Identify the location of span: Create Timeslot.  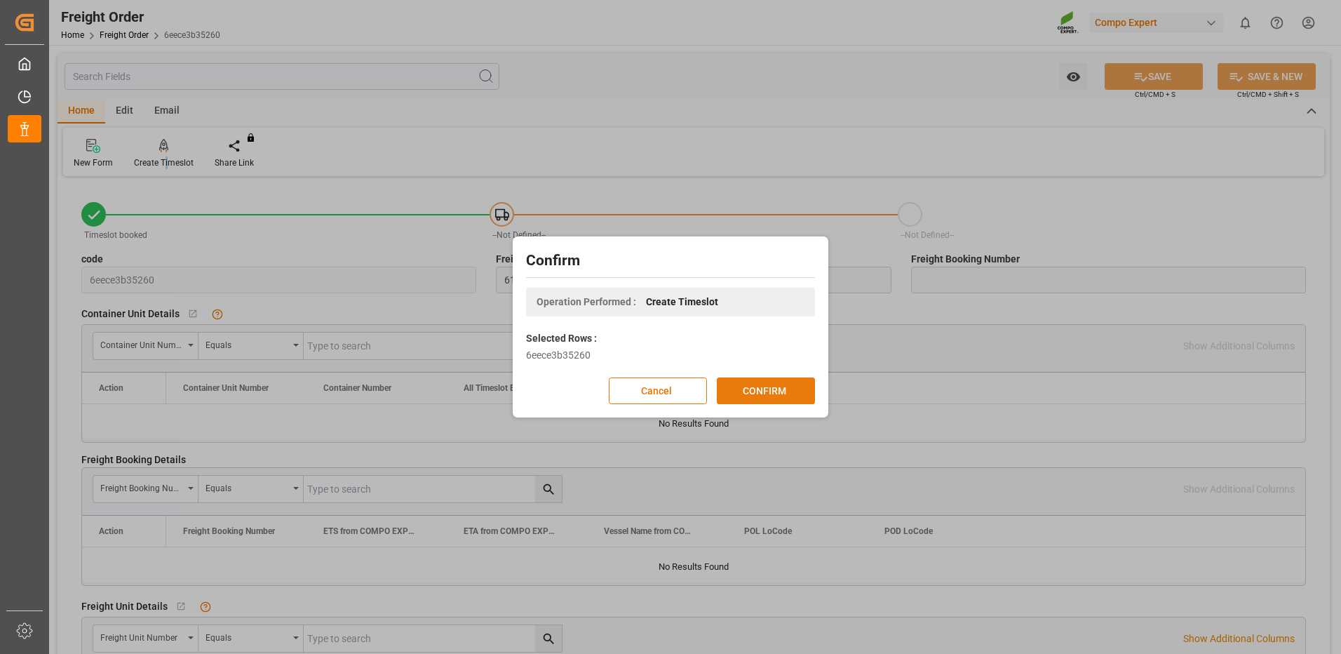
(682, 302).